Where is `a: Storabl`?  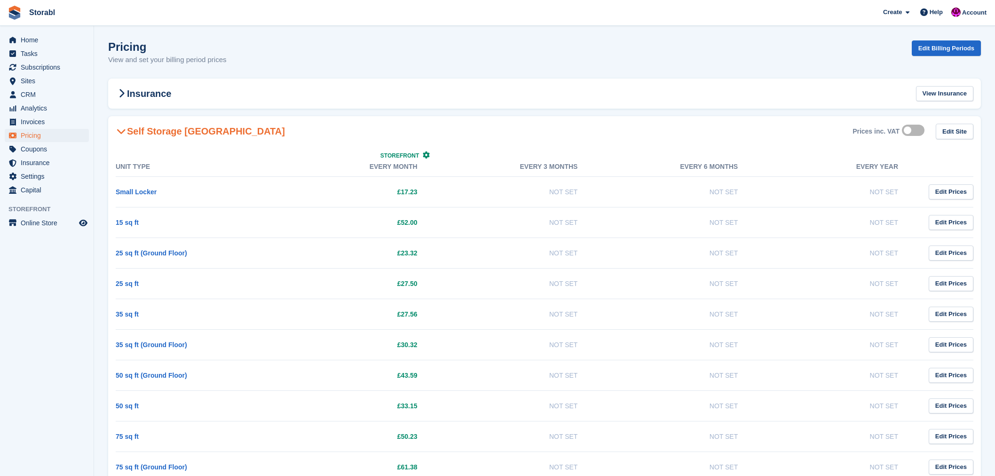 a: Storabl is located at coordinates (42, 12).